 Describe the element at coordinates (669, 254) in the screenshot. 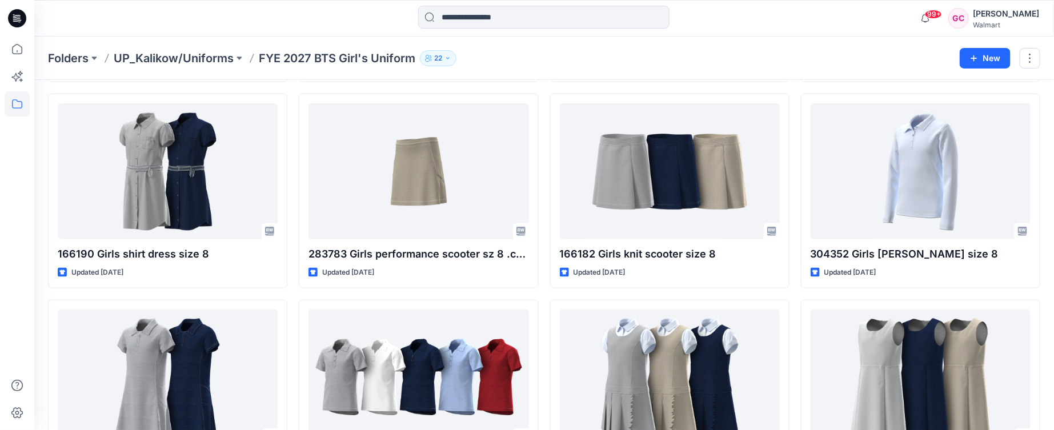

I see `p: 166182 Girls knit scooter size 8` at that location.